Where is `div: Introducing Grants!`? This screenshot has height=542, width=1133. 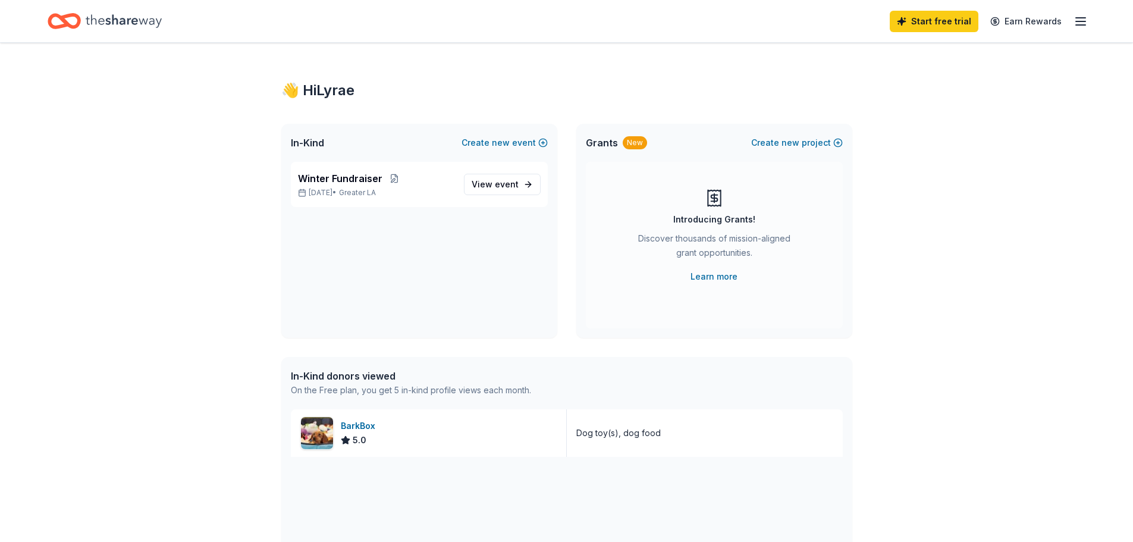 div: Introducing Grants! is located at coordinates (714, 219).